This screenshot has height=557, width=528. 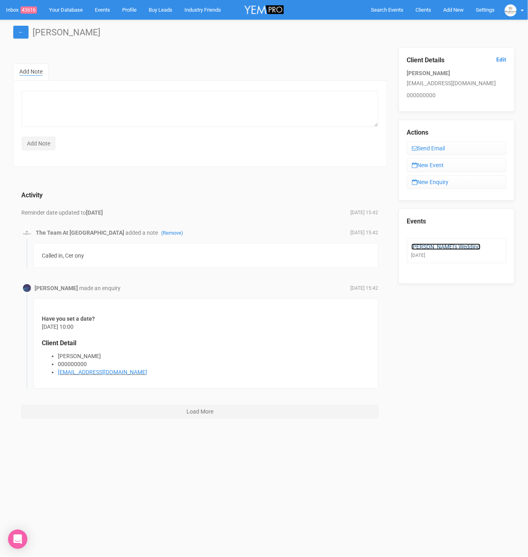 I want to click on a: Send Email, so click(x=457, y=148).